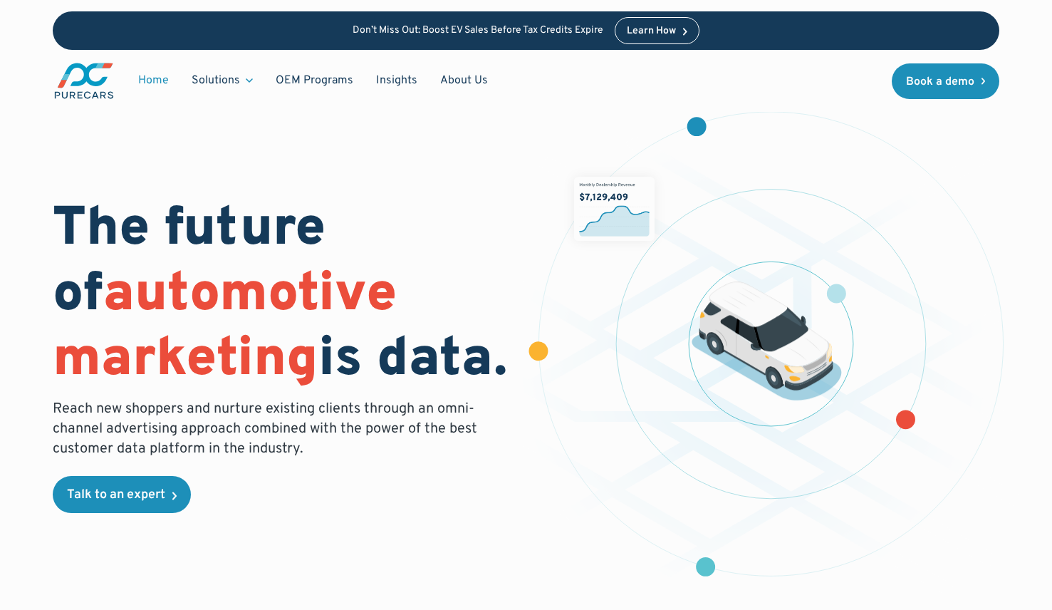 The height and width of the screenshot is (610, 1052). What do you see at coordinates (767, 341) in the screenshot?
I see `img: illustration of a vehicle` at bounding box center [767, 341].